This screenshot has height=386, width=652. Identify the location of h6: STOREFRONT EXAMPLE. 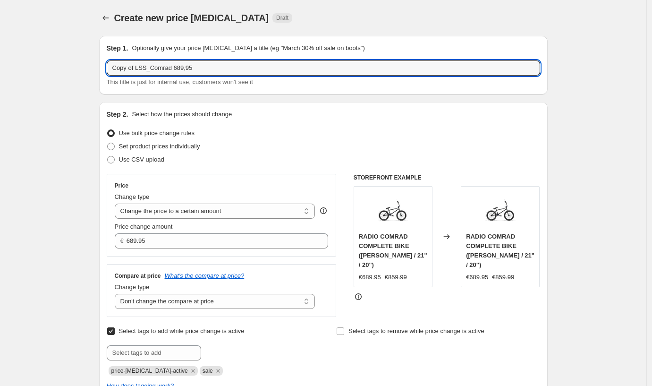
(447, 178).